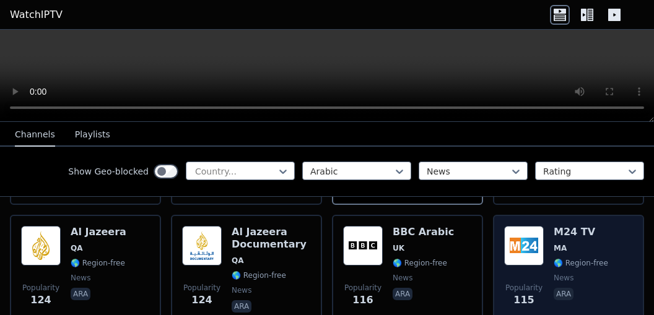 The width and height of the screenshot is (654, 315). Describe the element at coordinates (560, 248) in the screenshot. I see `span: MA` at that location.